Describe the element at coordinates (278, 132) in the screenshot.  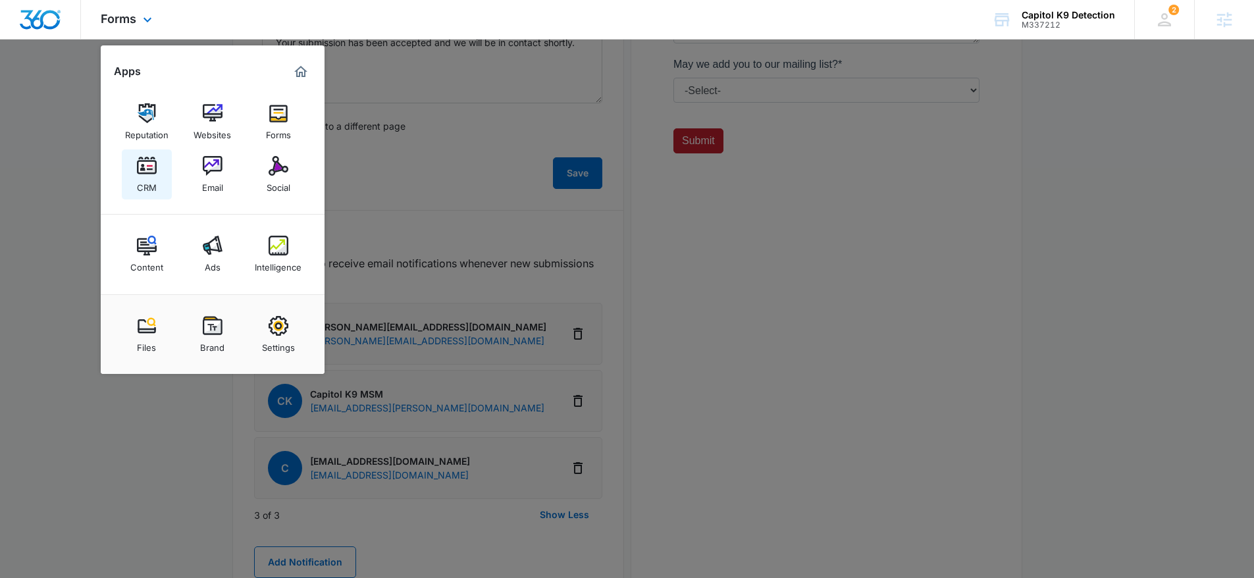
I see `div: Forms` at that location.